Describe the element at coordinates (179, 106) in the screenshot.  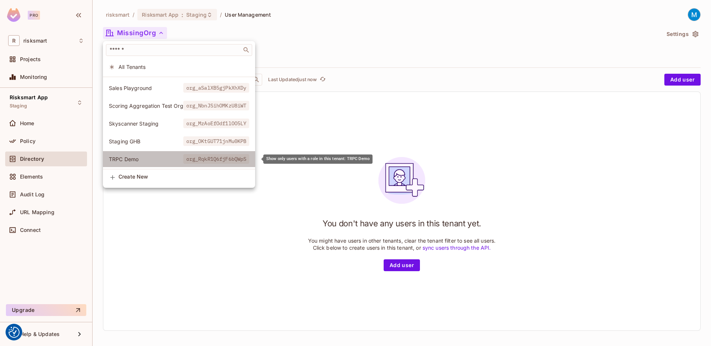
I see `div: Show only users with a role in this tenant: Scoring Aggregation Test Org` at that location.